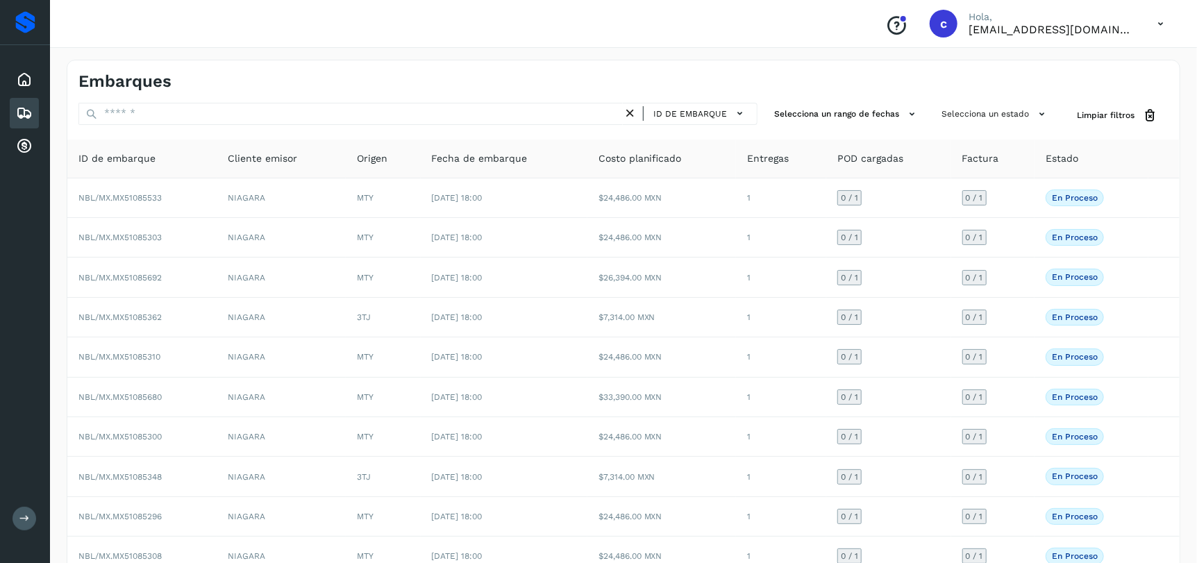 The height and width of the screenshot is (563, 1197). I want to click on button: Selecciona un estado, so click(995, 114).